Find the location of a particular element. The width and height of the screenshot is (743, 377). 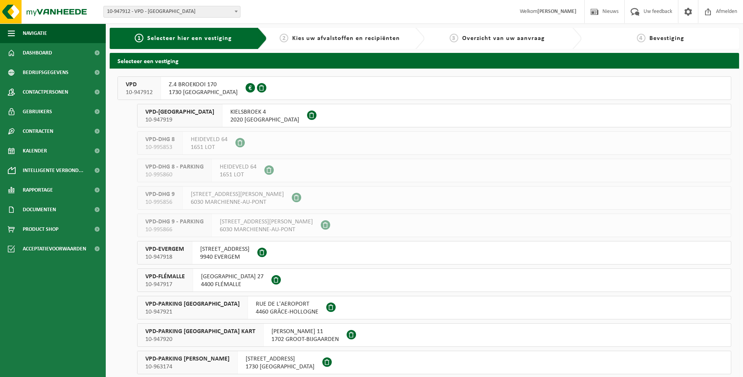

span: KIELSBROEK 4 is located at coordinates (265, 112).